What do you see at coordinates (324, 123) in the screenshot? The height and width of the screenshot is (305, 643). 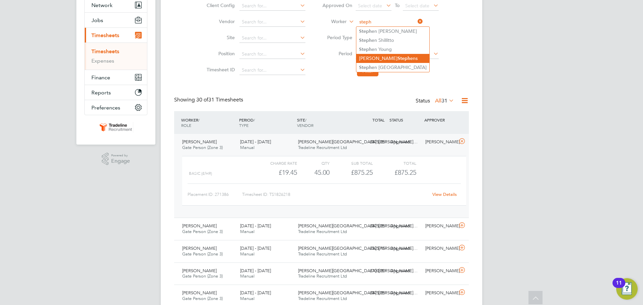 I see `div: SITE` at bounding box center [324, 123].